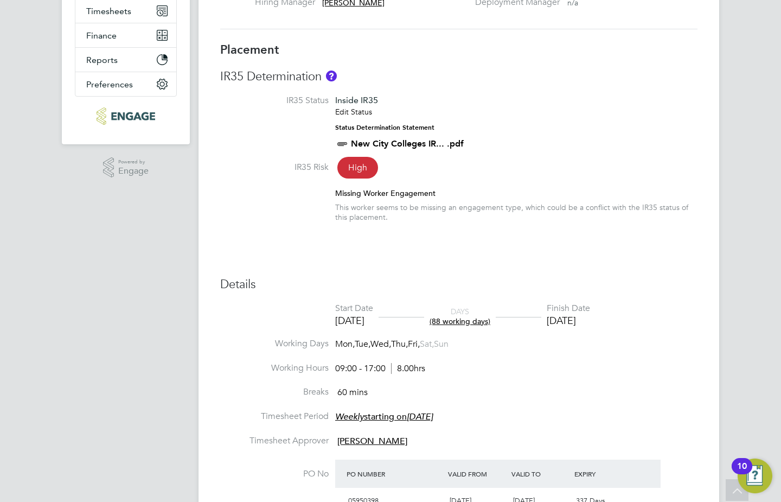 Image resolution: width=781 pixels, height=502 pixels. What do you see at coordinates (381, 344) in the screenshot?
I see `span: Wed,` at bounding box center [381, 344].